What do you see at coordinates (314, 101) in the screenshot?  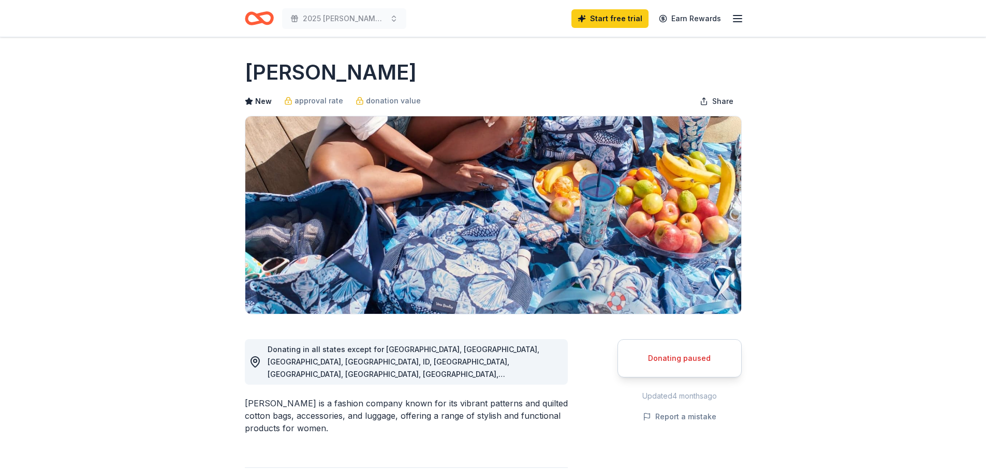 I see `a: approval rate` at bounding box center [314, 101].